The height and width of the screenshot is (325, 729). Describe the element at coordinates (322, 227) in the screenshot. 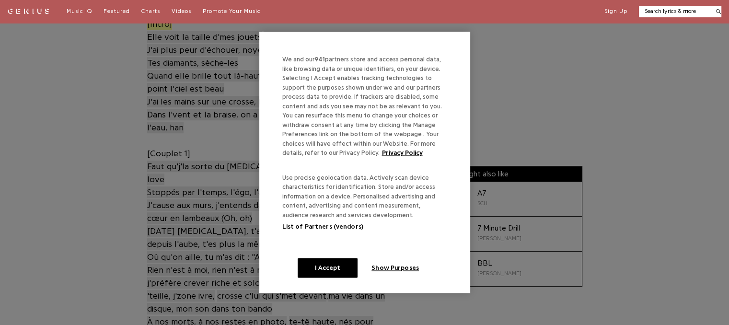

I see `button: List of Partners (vendors)` at that location.